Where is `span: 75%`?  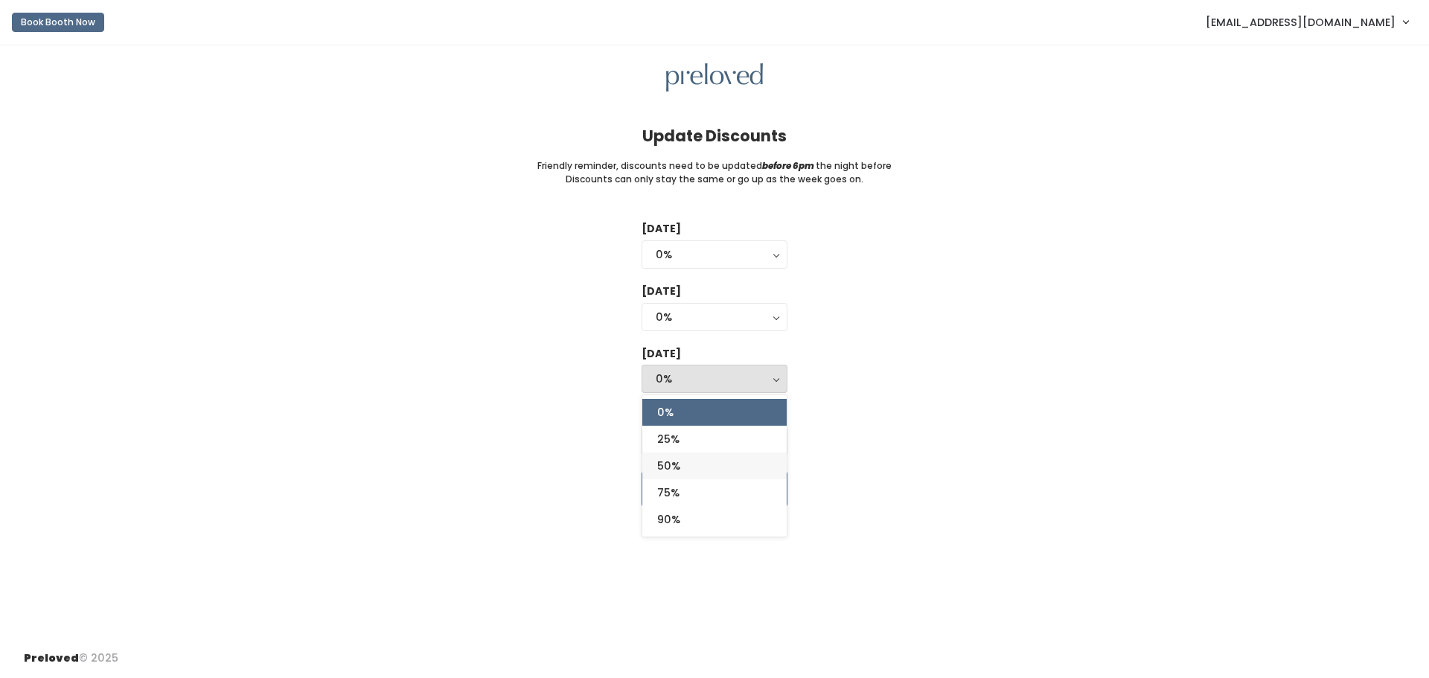 span: 75% is located at coordinates (668, 493).